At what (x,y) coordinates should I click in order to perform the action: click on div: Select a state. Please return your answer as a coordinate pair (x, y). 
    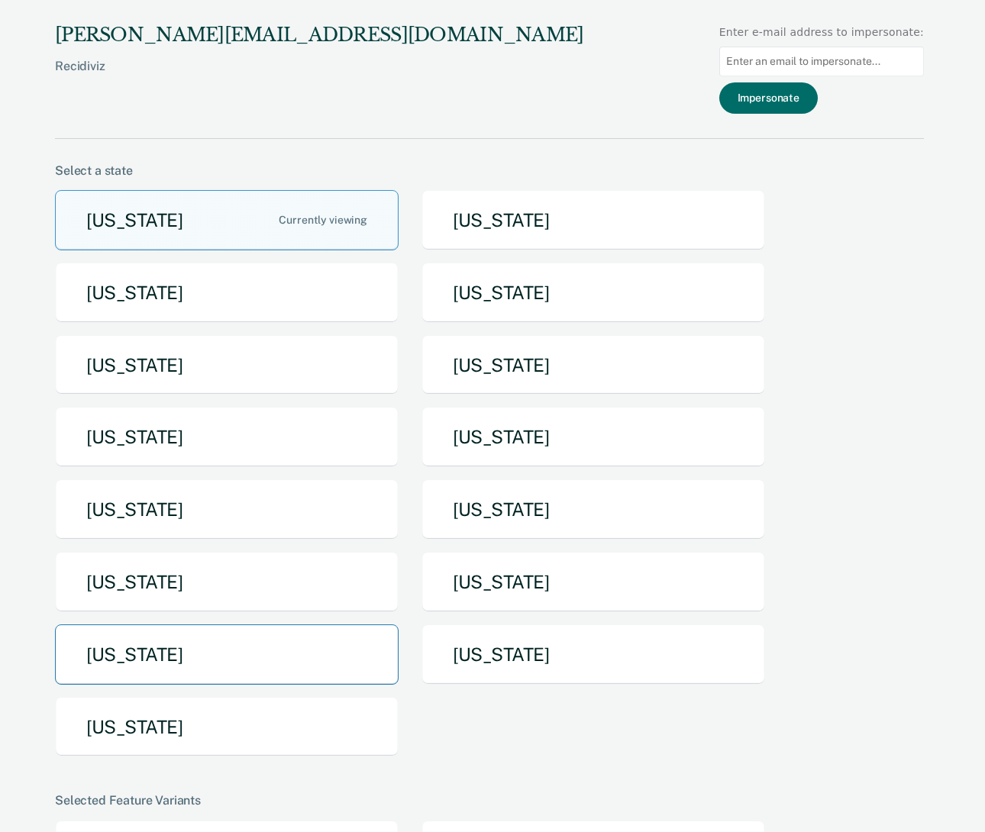
    Looking at the image, I should click on (489, 170).